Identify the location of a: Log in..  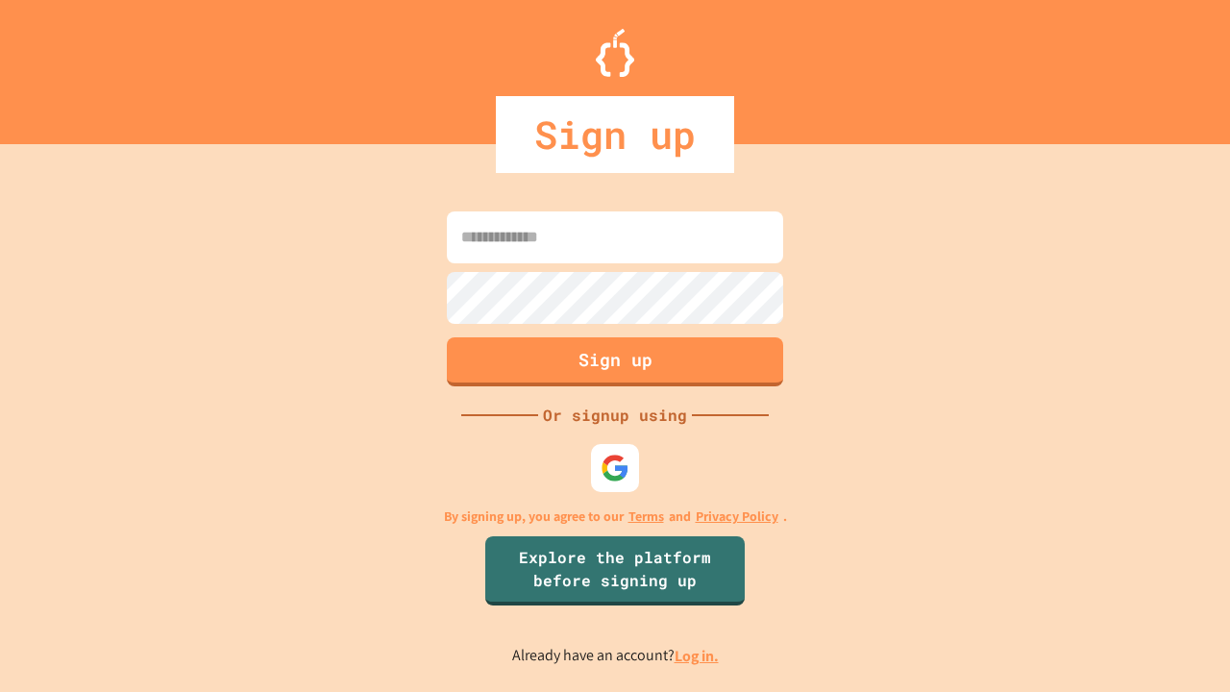
(697, 655).